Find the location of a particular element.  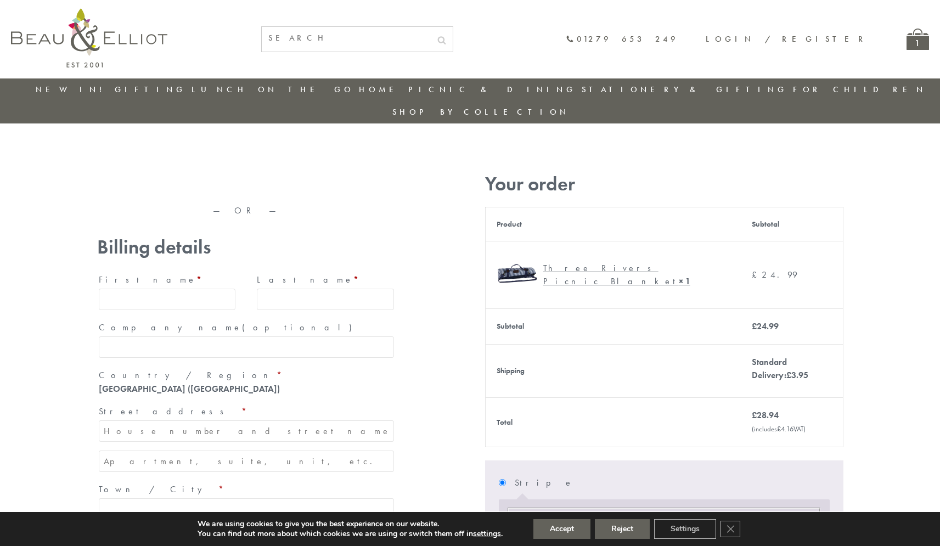

label: Stripe is located at coordinates (672, 483).